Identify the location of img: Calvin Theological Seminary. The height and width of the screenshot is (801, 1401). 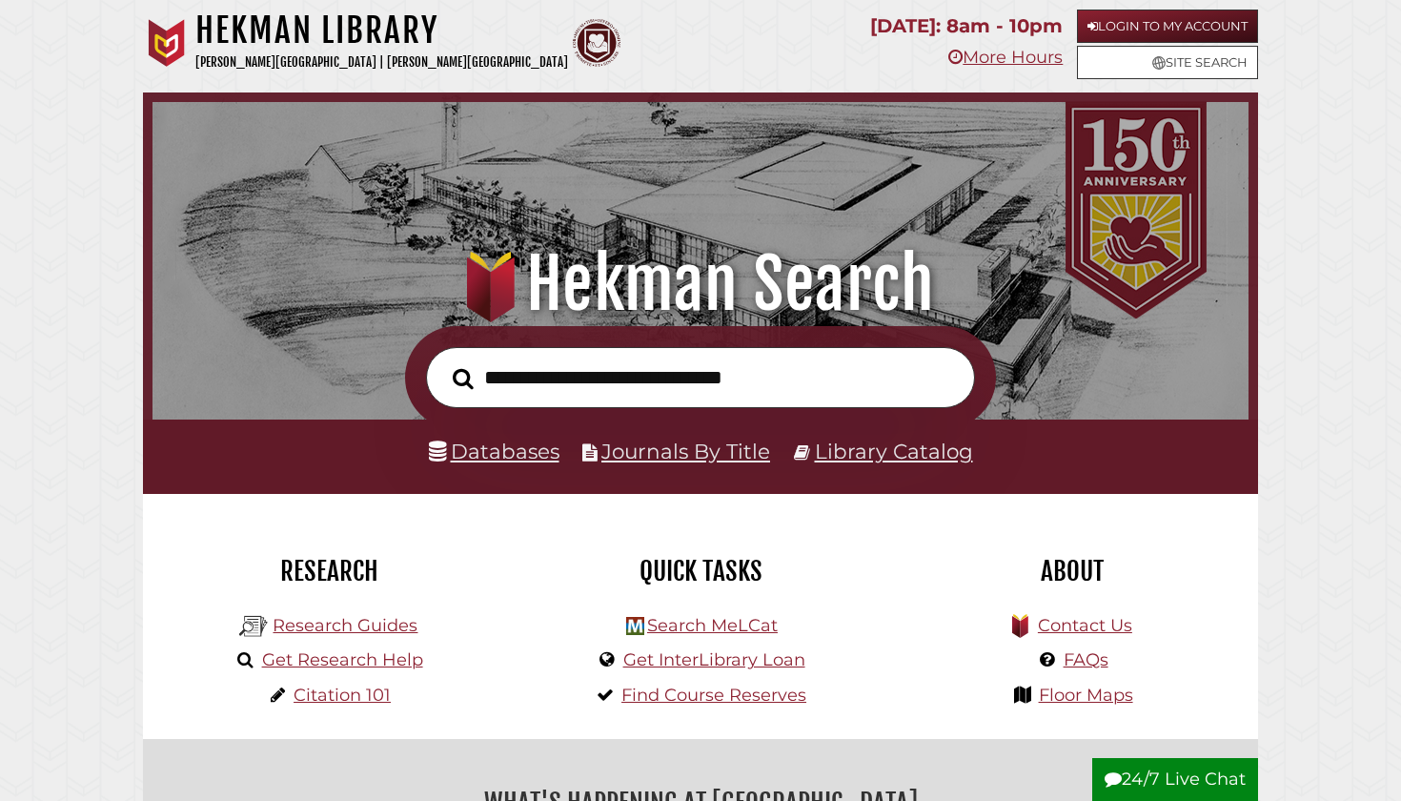
(597, 43).